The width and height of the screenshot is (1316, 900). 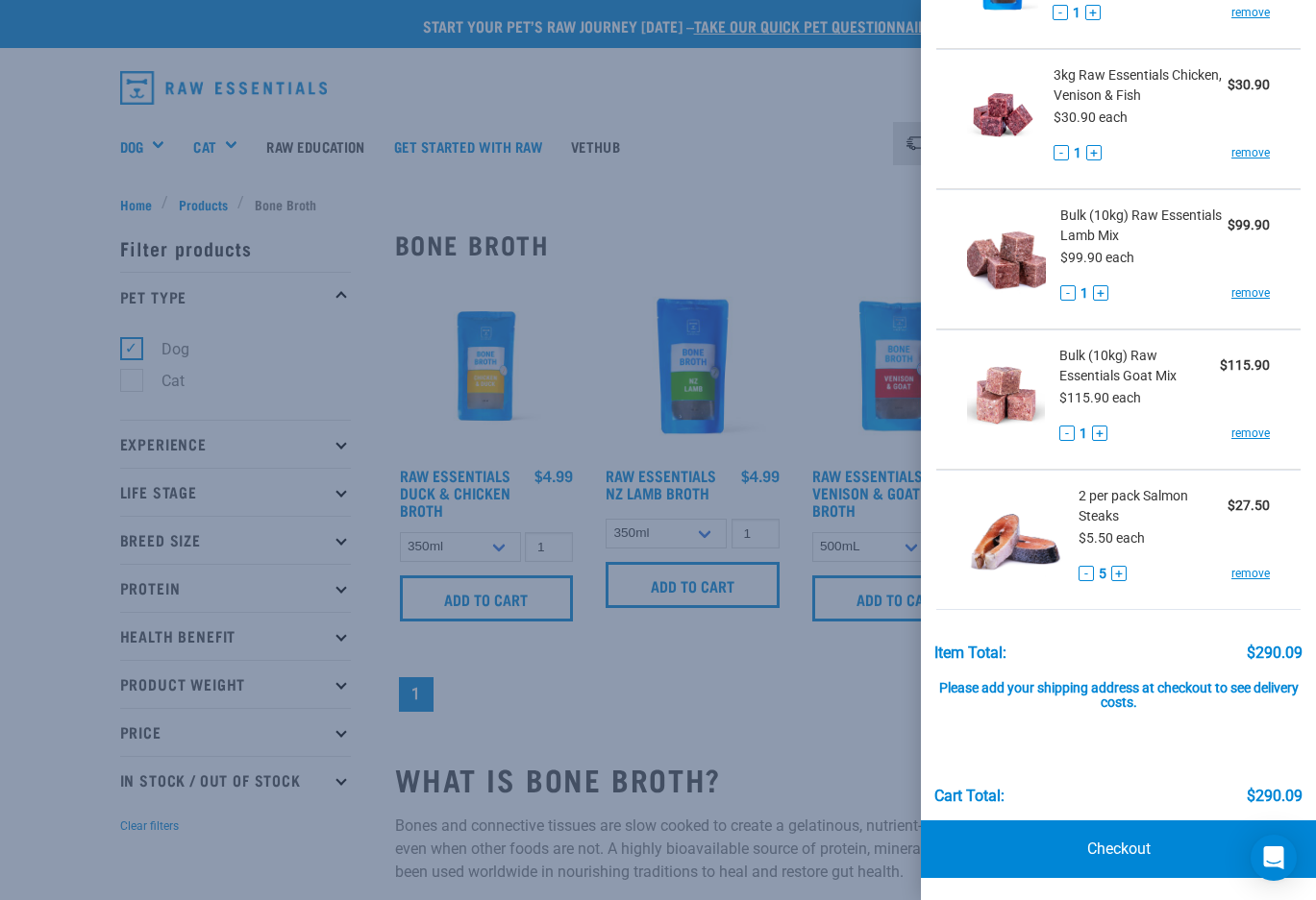 What do you see at coordinates (1152, 506) in the screenshot?
I see `span: 2 per pack Salmon Steaks` at bounding box center [1152, 506].